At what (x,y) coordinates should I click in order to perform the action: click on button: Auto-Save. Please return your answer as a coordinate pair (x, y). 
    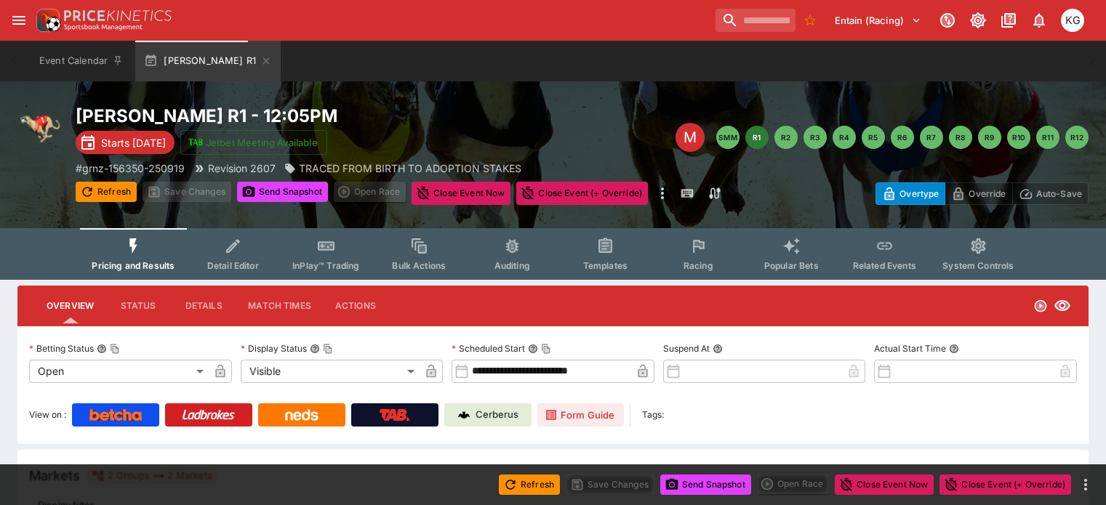
    Looking at the image, I should click on (1050, 193).